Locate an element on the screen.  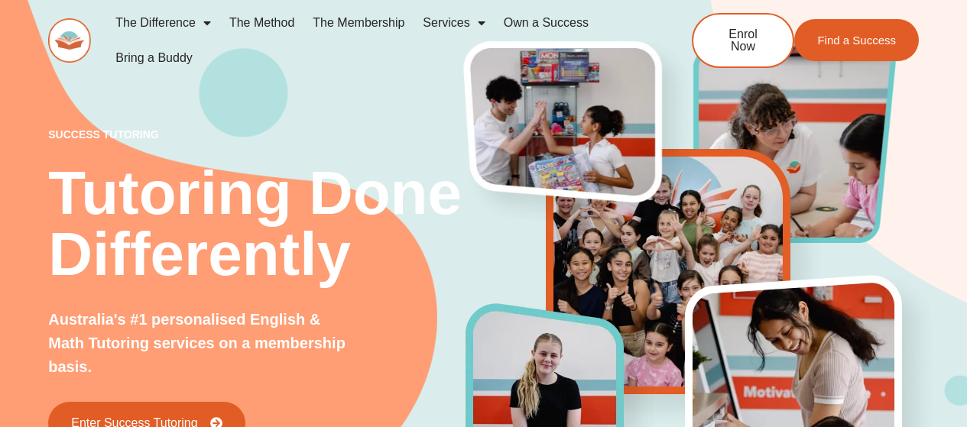
span: Find a Success is located at coordinates (856, 40).